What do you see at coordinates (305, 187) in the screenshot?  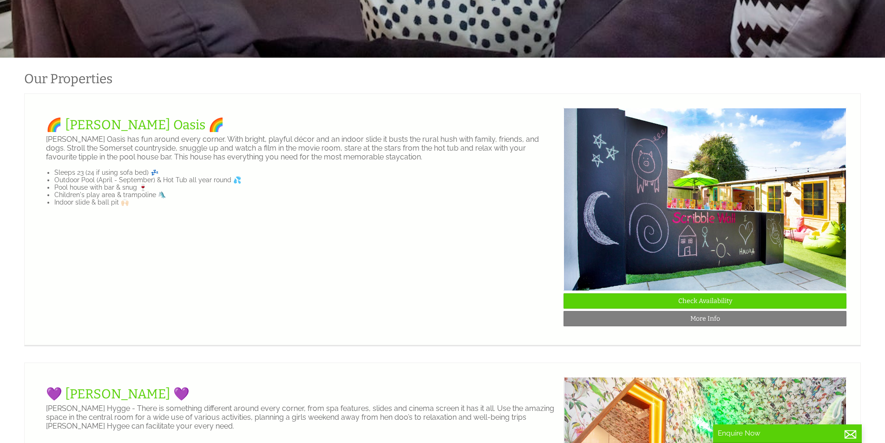 I see `li: Pool house with bar & snug 🍷` at bounding box center [305, 187].